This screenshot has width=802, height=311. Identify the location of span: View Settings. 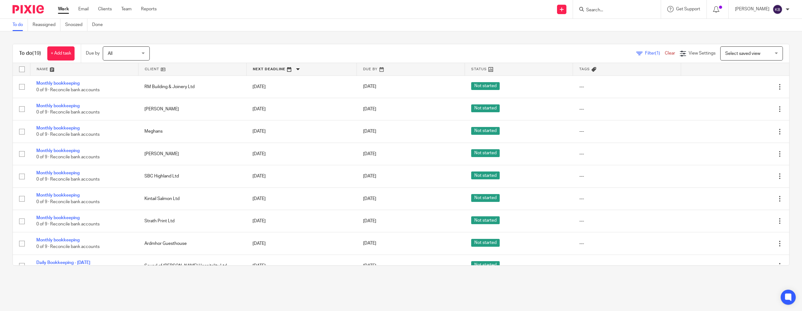
(702, 53).